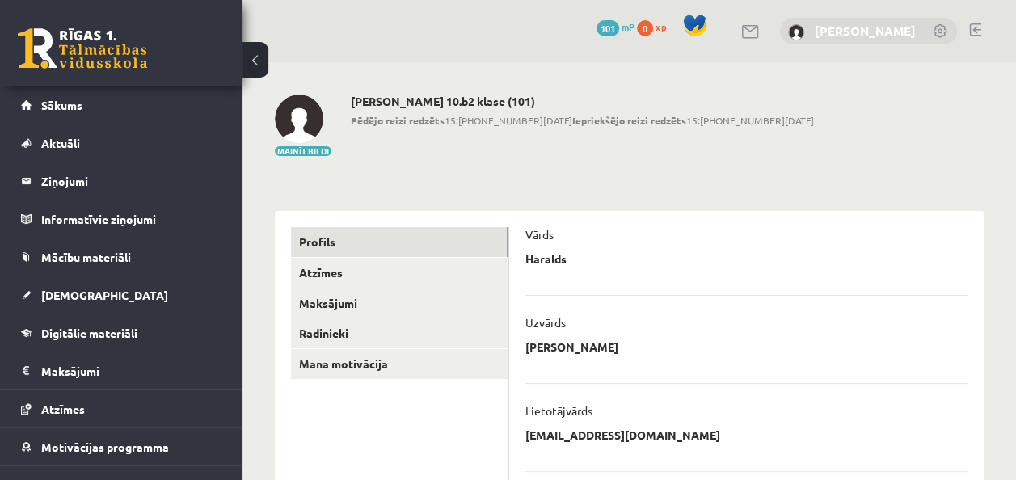  What do you see at coordinates (398, 120) in the screenshot?
I see `b: Pēdējo reizi redzēts` at bounding box center [398, 120].